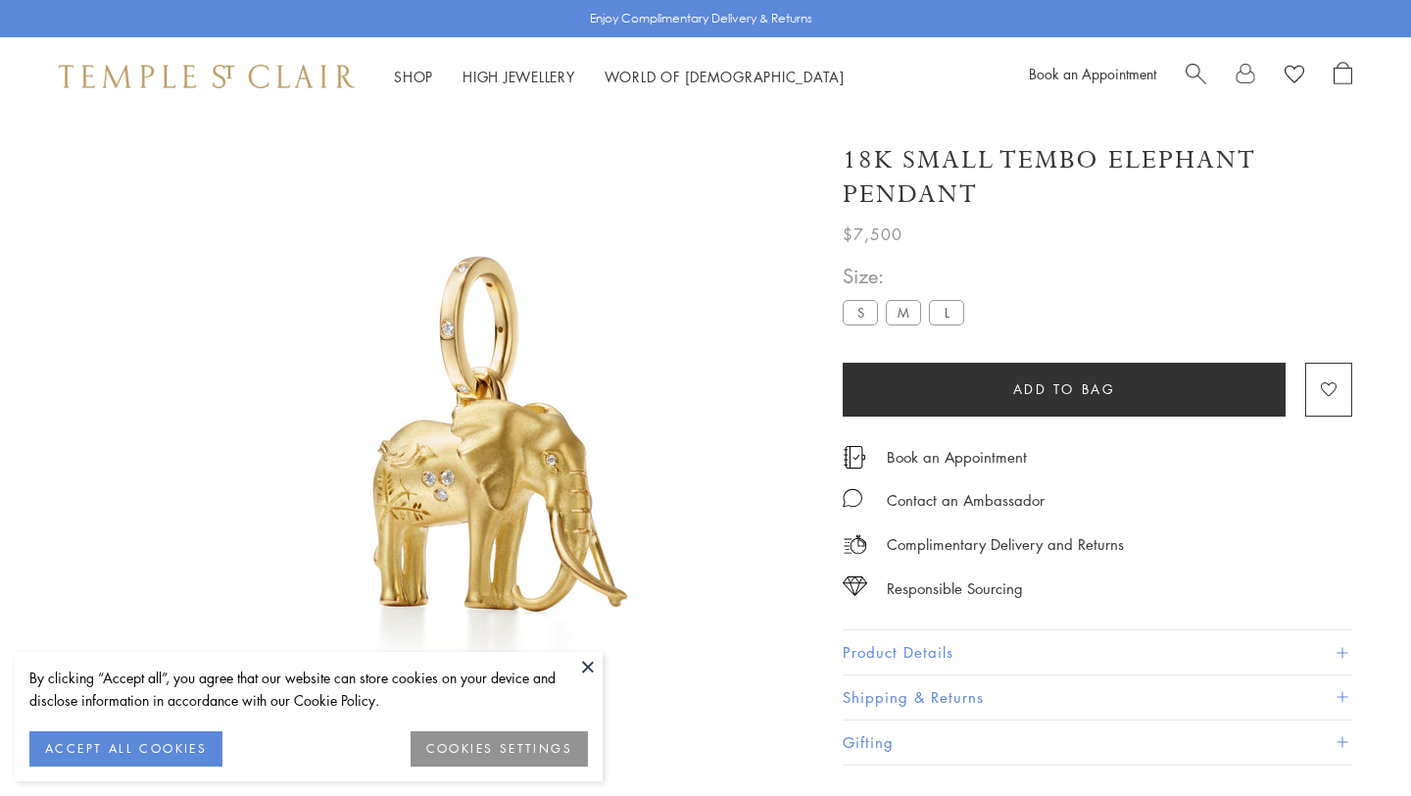 The width and height of the screenshot is (1411, 796). What do you see at coordinates (955, 588) in the screenshot?
I see `div: Responsible Sourcing` at bounding box center [955, 588].